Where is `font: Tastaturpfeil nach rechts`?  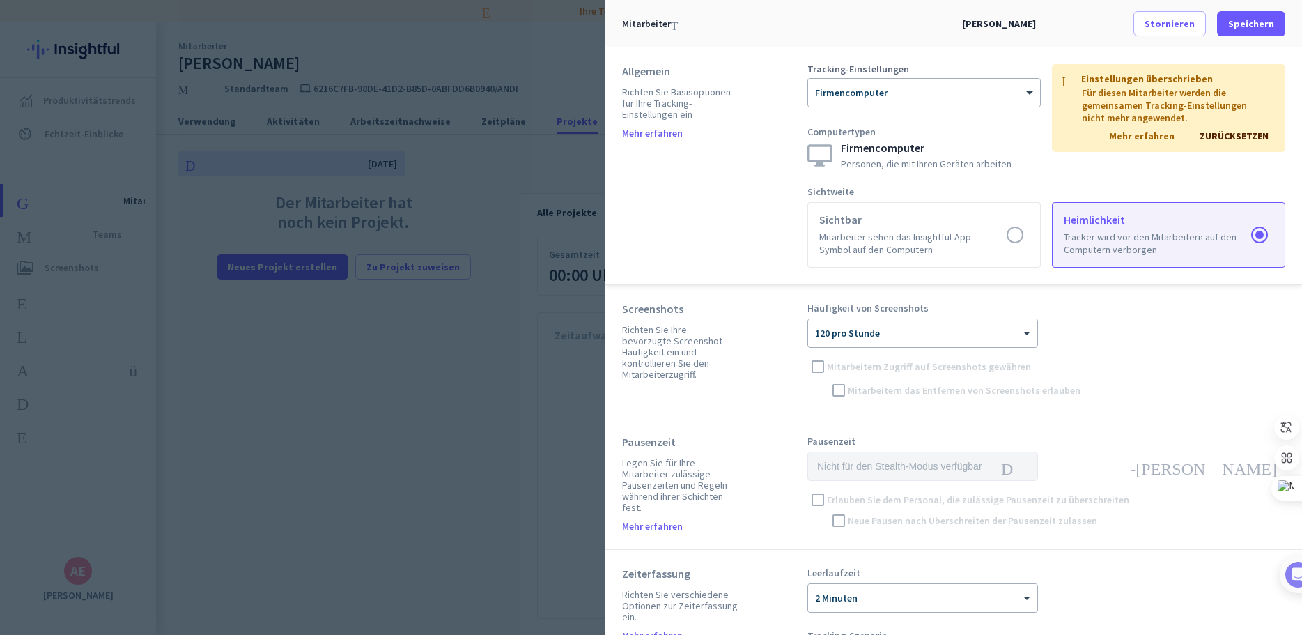 font: Tastaturpfeil nach rechts is located at coordinates (817, 24).